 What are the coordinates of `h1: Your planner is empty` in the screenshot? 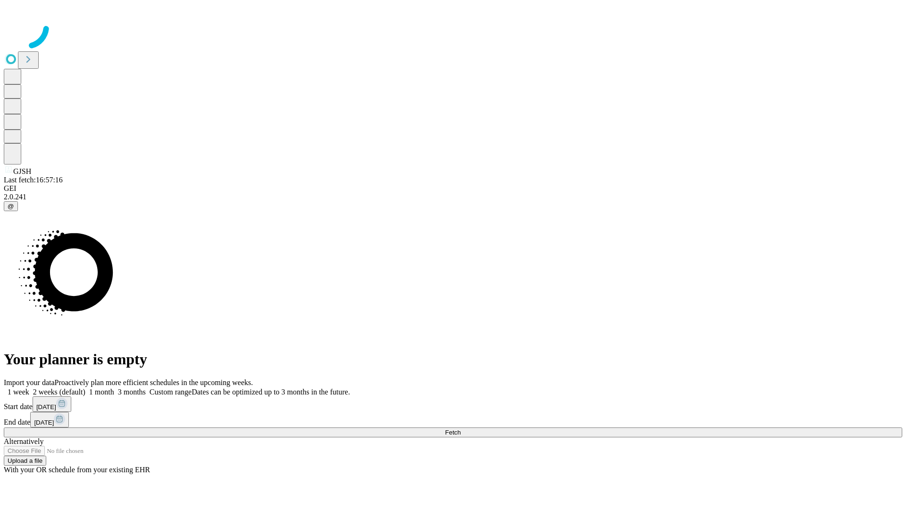 It's located at (453, 359).